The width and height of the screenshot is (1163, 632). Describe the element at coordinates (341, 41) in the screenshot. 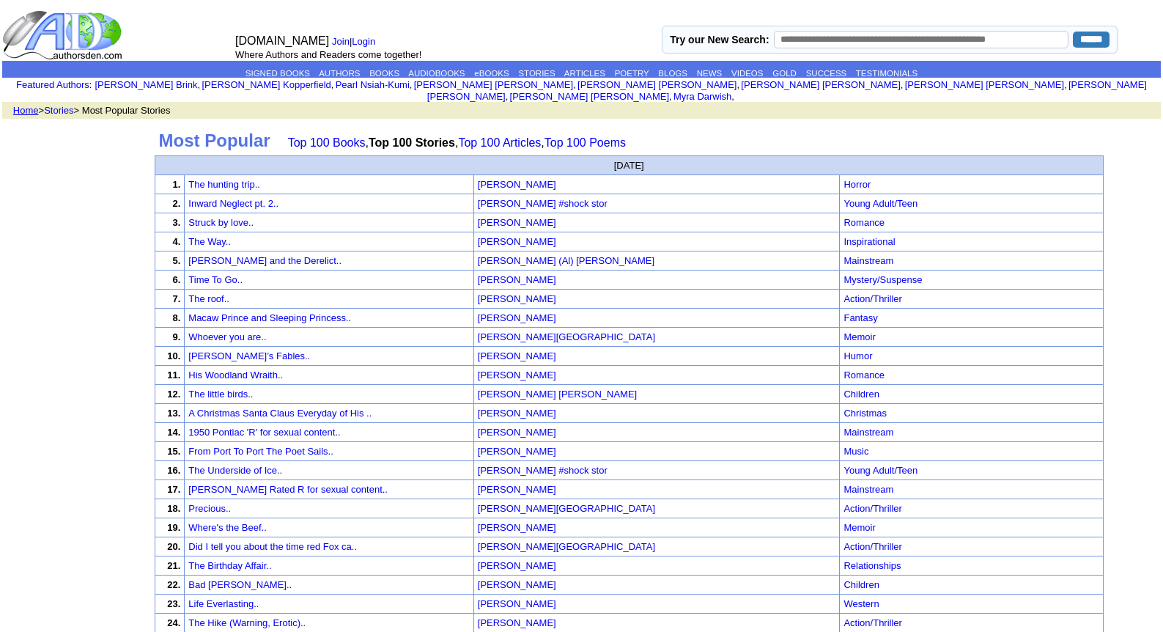

I see `a: Join` at that location.